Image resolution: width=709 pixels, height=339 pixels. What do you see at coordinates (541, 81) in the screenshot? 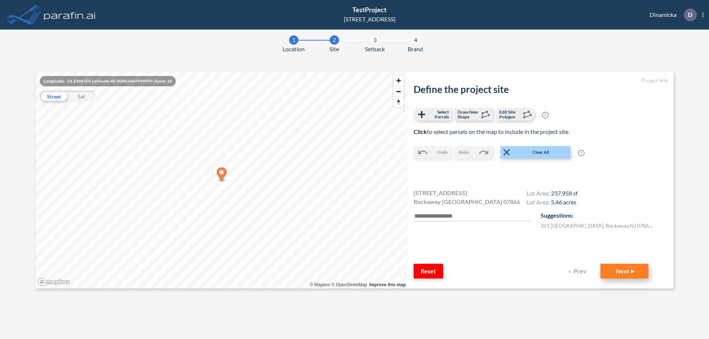
I see `h5: Project Site` at bounding box center [541, 81].